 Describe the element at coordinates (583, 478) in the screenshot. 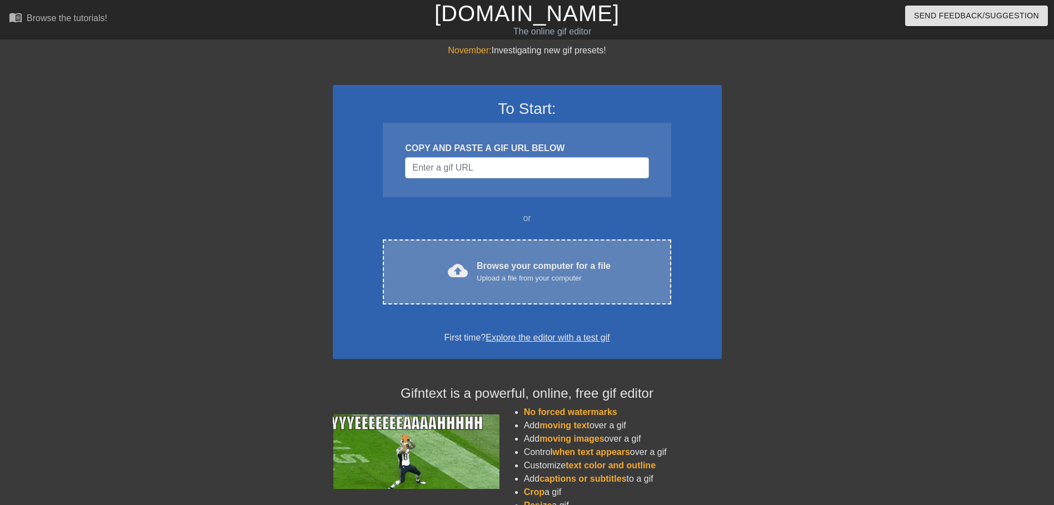

I see `span: captions or subtitles` at that location.